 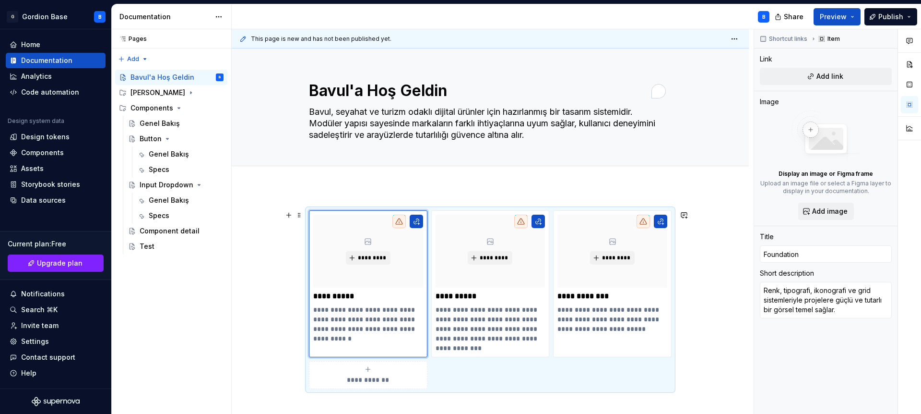 What do you see at coordinates (321, 39) in the screenshot?
I see `span: This page is new and has not been published yet.` at bounding box center [321, 39].